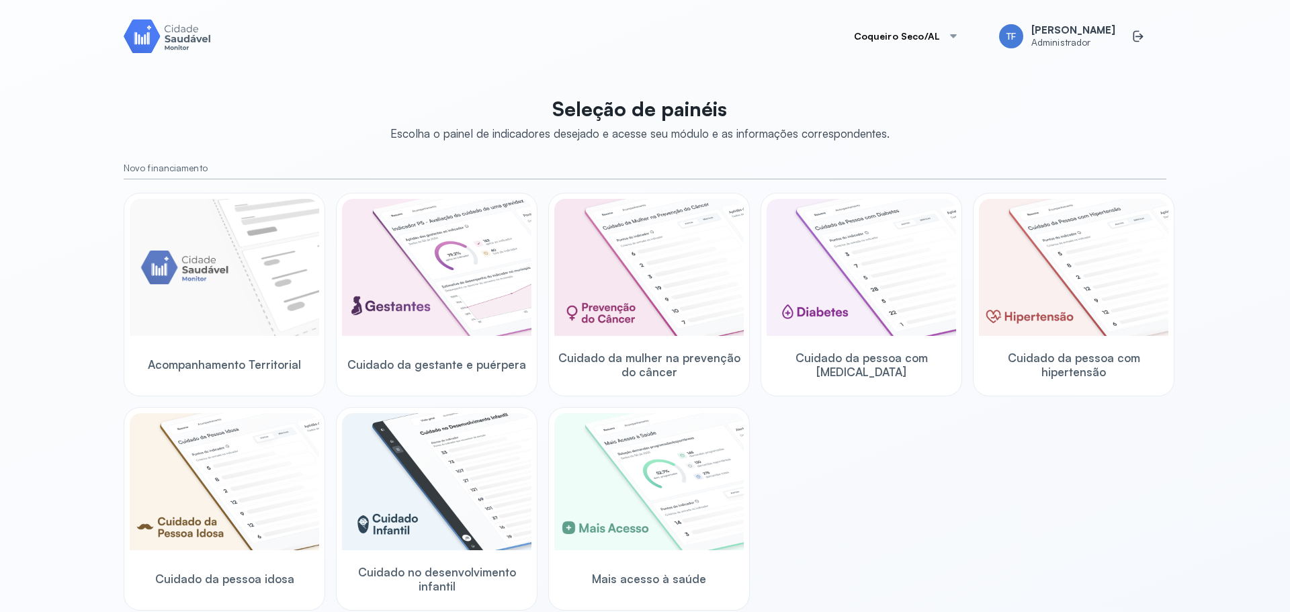 The width and height of the screenshot is (1290, 612). I want to click on img: healthcare-greater-access.png, so click(649, 482).